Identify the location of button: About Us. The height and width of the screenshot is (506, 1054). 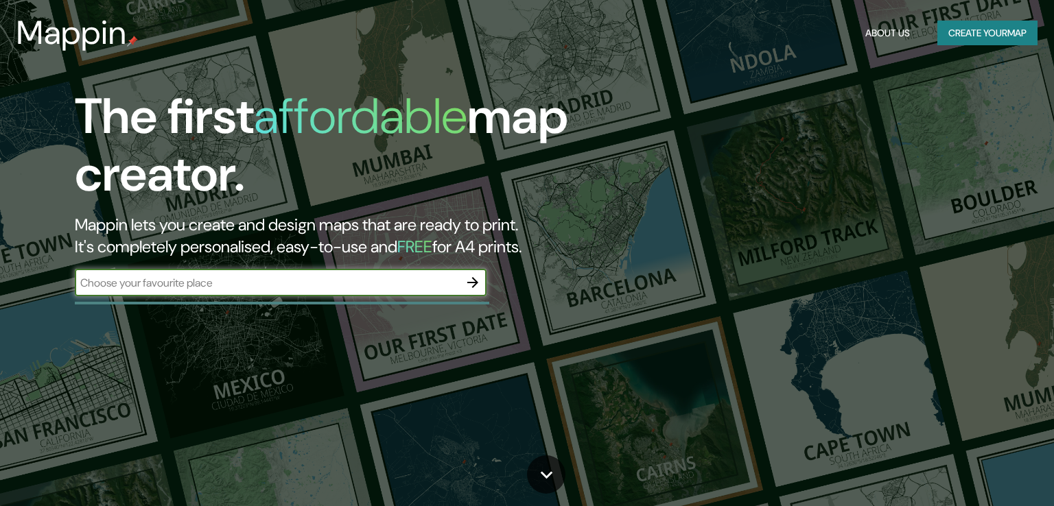
(887, 33).